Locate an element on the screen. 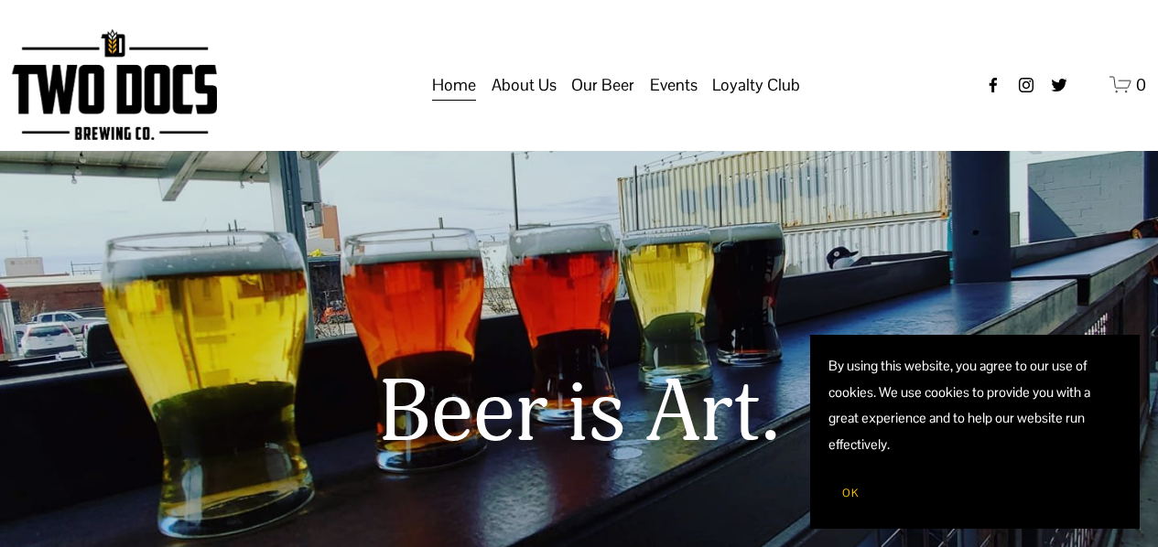 This screenshot has height=547, width=1158. a: Facebook is located at coordinates (993, 85).